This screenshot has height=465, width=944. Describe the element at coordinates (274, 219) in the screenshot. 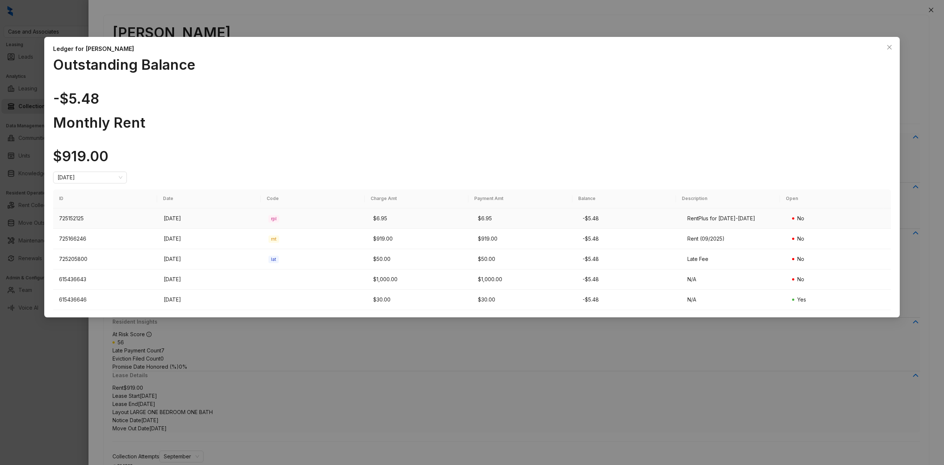

I see `span: rpl` at that location.